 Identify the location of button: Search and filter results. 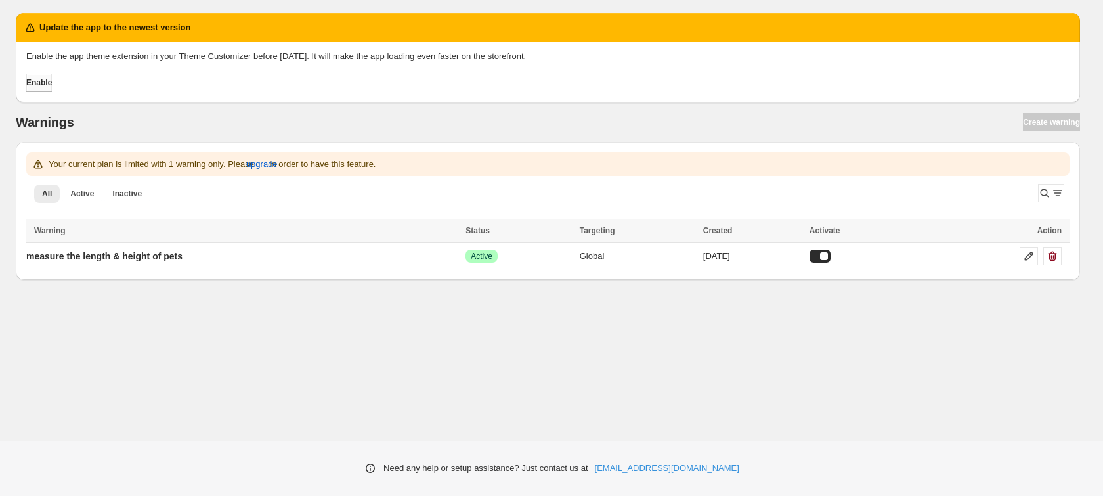
(1051, 193).